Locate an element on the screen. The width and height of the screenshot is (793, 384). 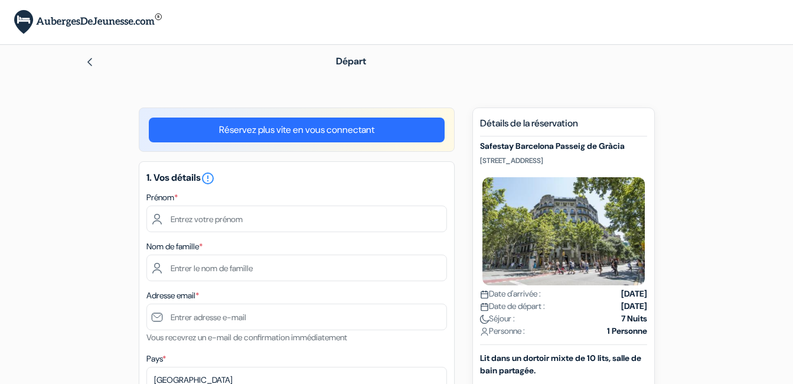
img: moon.svg is located at coordinates (484, 319).